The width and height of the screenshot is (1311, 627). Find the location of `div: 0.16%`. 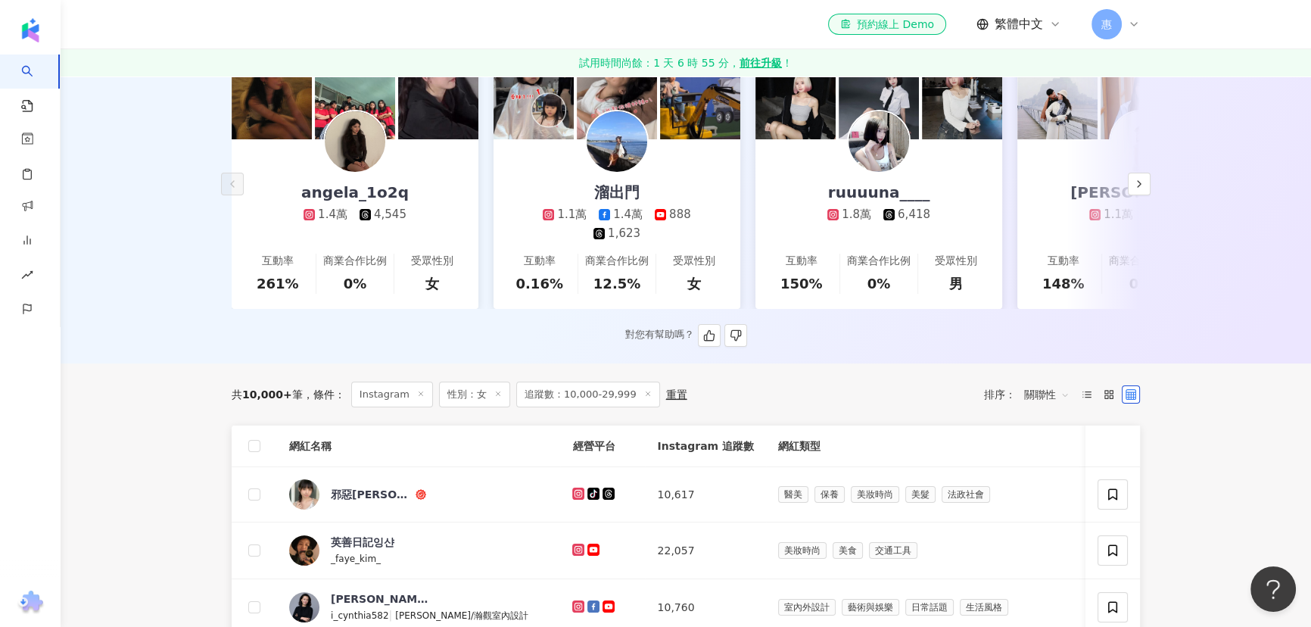

div: 0.16% is located at coordinates (539, 283).